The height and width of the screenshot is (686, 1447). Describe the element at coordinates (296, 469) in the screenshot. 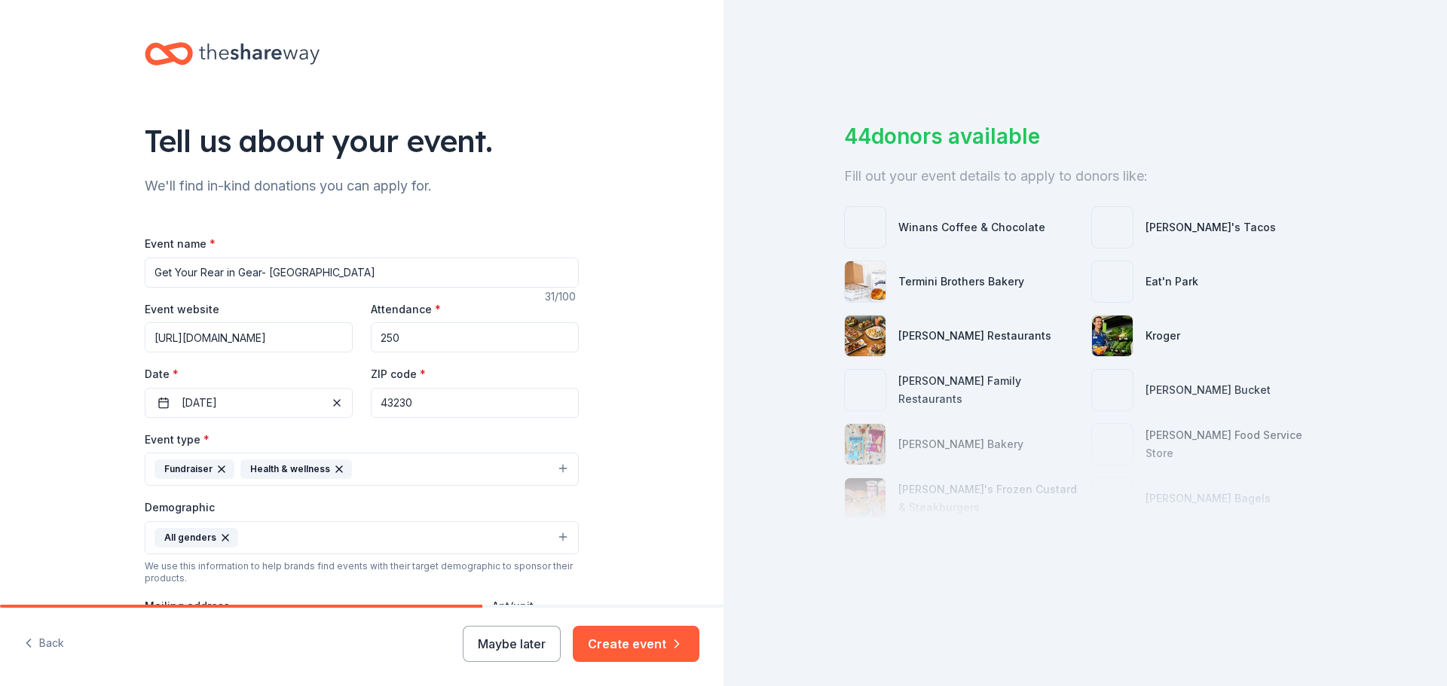

I see `div: Health & wellness` at that location.